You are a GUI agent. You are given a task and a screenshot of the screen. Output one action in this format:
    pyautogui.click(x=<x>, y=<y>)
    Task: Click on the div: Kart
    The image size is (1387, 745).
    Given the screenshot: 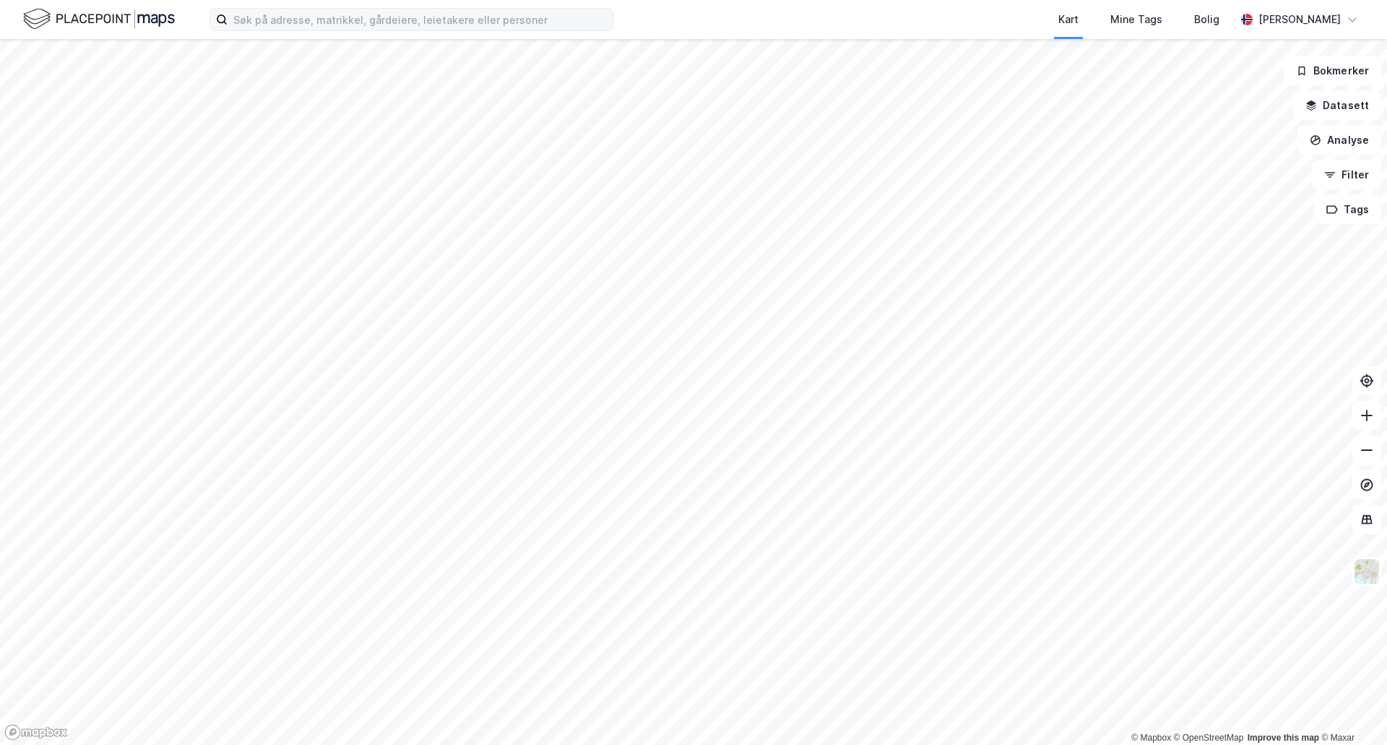 What is the action you would take?
    pyautogui.click(x=1068, y=19)
    